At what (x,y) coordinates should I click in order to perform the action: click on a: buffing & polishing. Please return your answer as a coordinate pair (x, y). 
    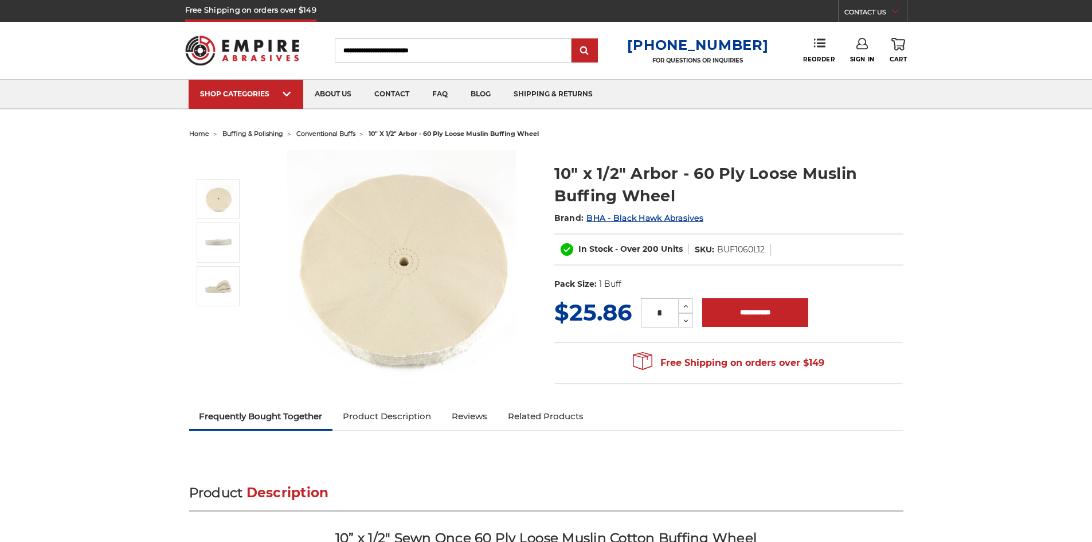
    Looking at the image, I should click on (253, 134).